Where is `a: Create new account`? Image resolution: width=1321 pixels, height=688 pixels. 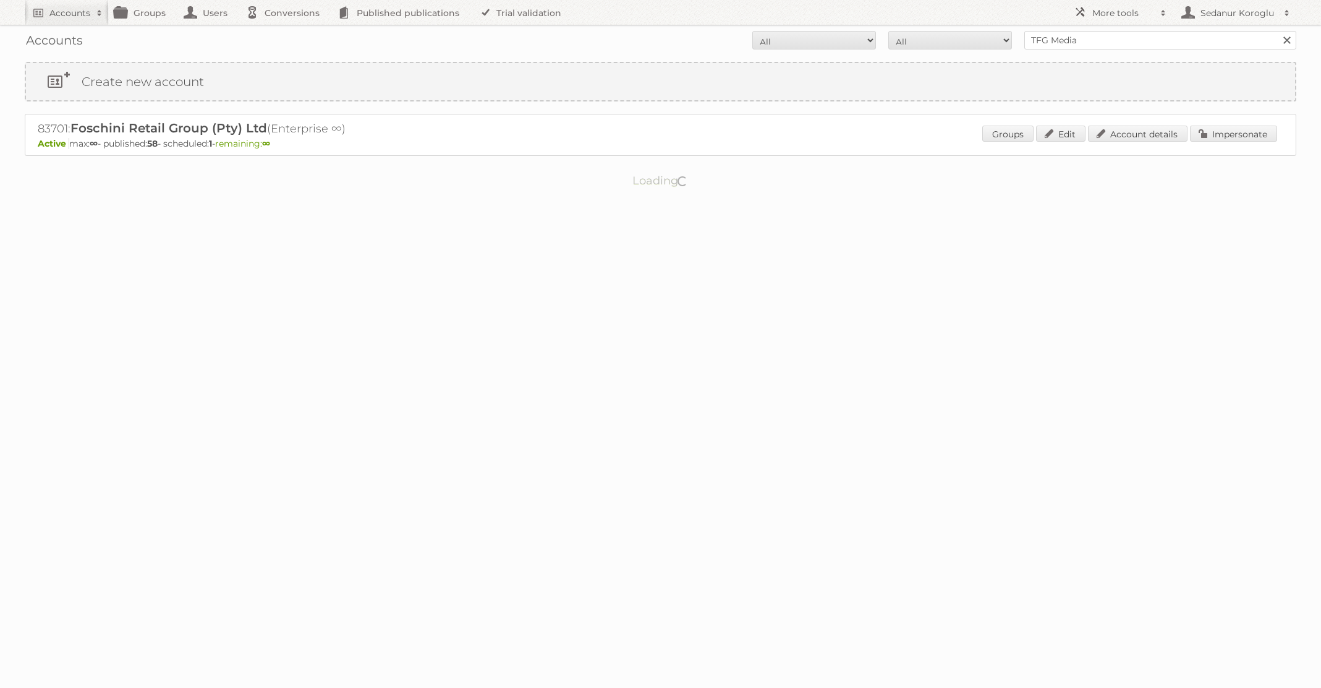
a: Create new account is located at coordinates (660, 82).